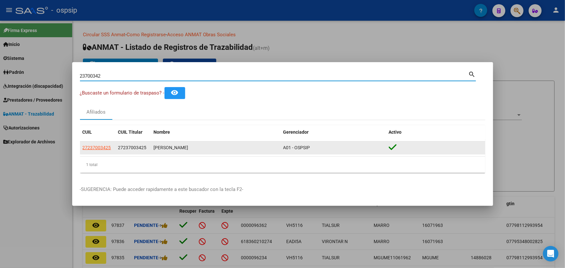 This screenshot has width=565, height=268. I want to click on mat-icon: remove_red_eye, so click(175, 93).